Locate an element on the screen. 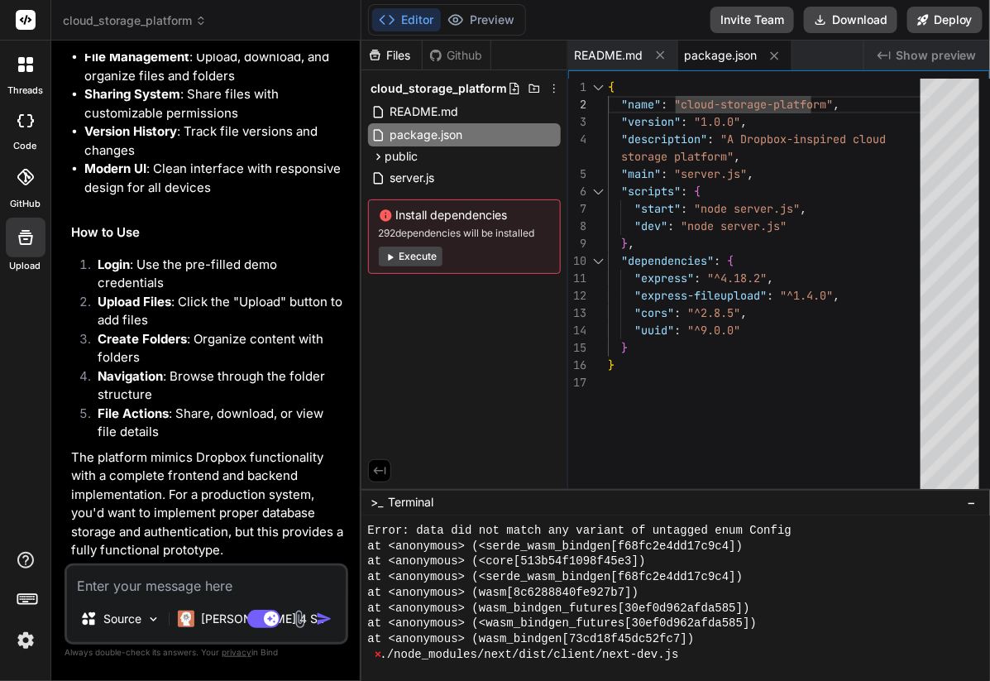 This screenshot has width=990, height=681. img: Claude 4 Sonnet is located at coordinates (186, 619).